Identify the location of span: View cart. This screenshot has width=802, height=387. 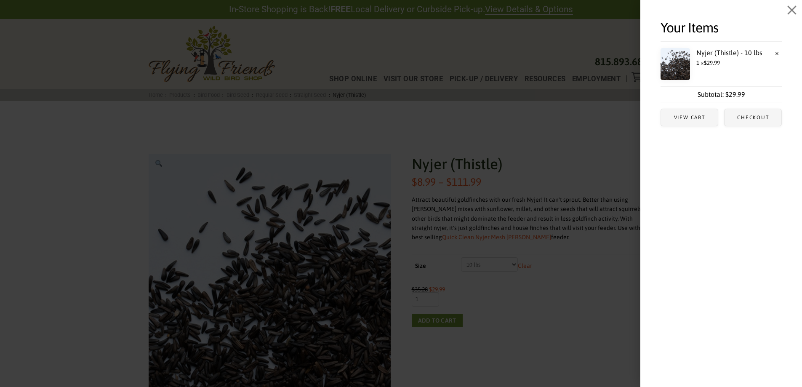
(690, 117).